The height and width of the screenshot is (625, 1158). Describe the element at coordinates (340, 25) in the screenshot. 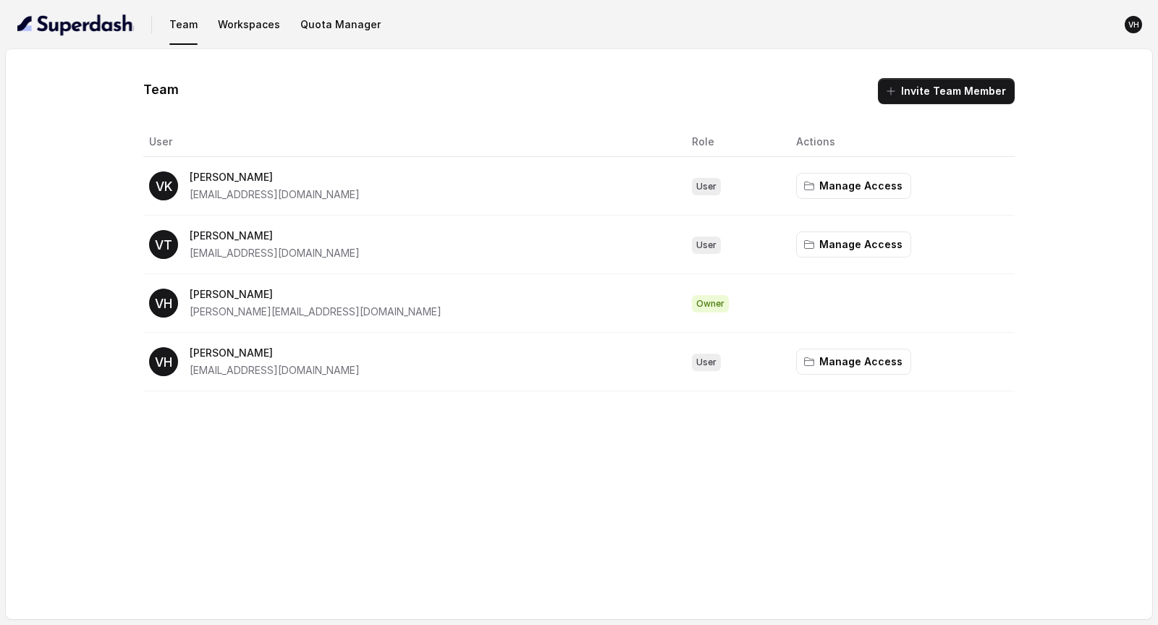

I see `button: Quota Manager` at that location.